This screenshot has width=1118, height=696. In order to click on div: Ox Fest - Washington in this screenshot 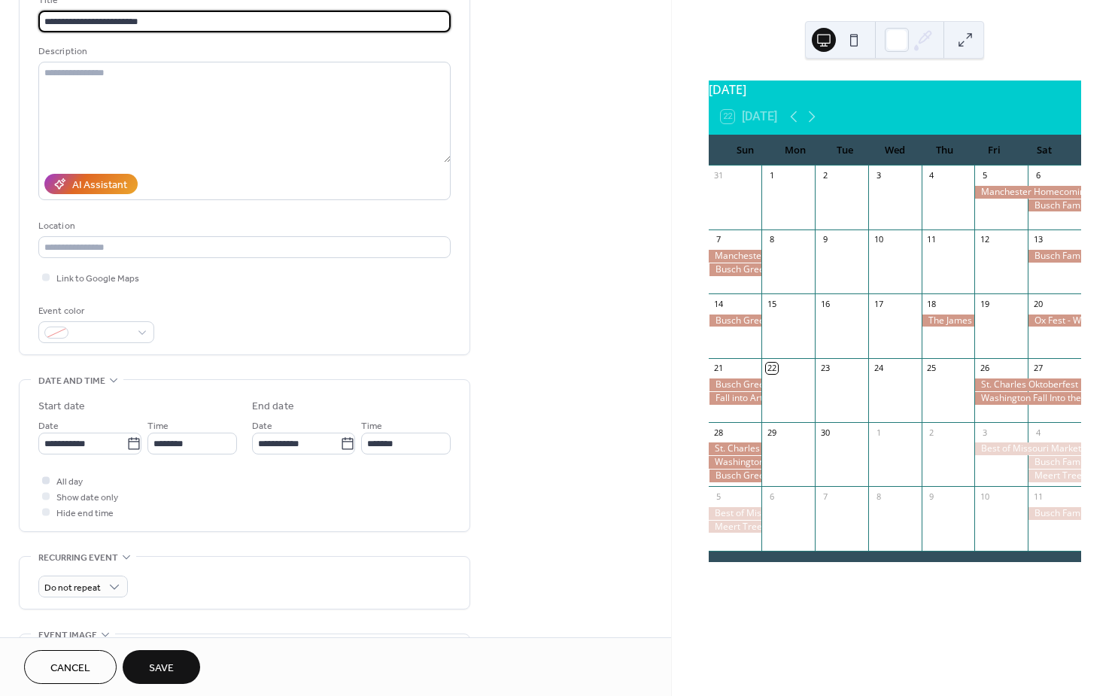, I will do `click(1054, 321)`.